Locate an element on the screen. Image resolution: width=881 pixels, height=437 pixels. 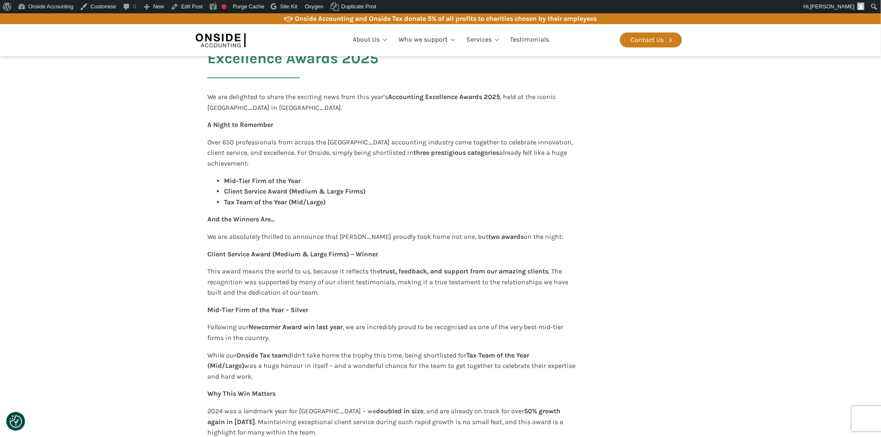
strong: Onside Tax team is located at coordinates (262, 355).